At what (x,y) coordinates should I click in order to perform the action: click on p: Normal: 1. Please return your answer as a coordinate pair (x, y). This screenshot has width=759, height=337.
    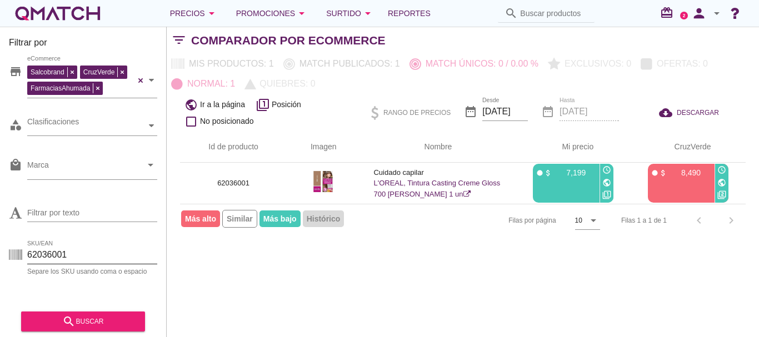
    Looking at the image, I should click on (209, 84).